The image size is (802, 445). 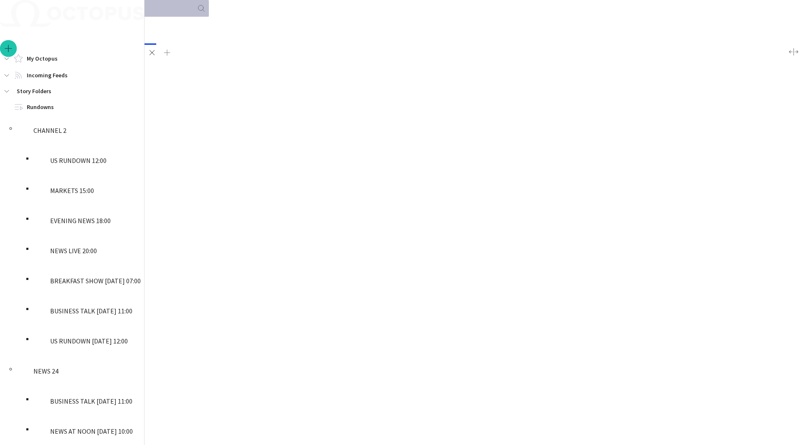 What do you see at coordinates (78, 160) in the screenshot?
I see `p: US RUNDOWN 12:00` at bounding box center [78, 160].